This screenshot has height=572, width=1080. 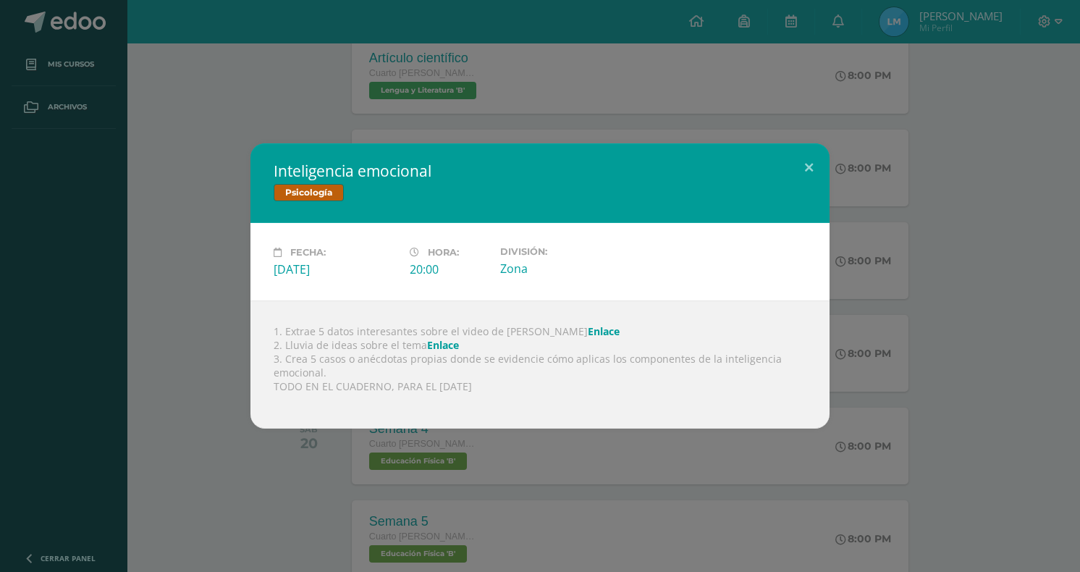 I want to click on span: Psicología, so click(x=308, y=193).